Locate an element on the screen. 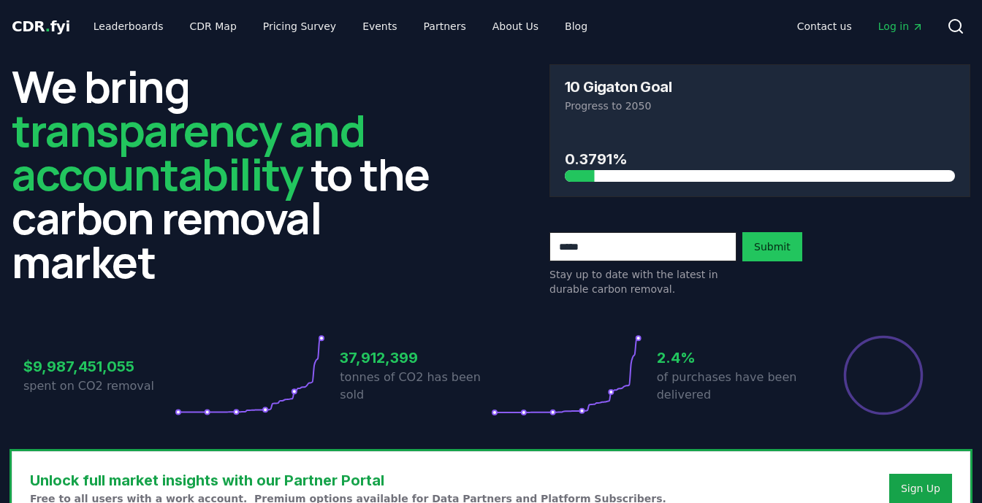 Image resolution: width=982 pixels, height=503 pixels. h2: We bring to the carbon removal market is located at coordinates (222, 174).